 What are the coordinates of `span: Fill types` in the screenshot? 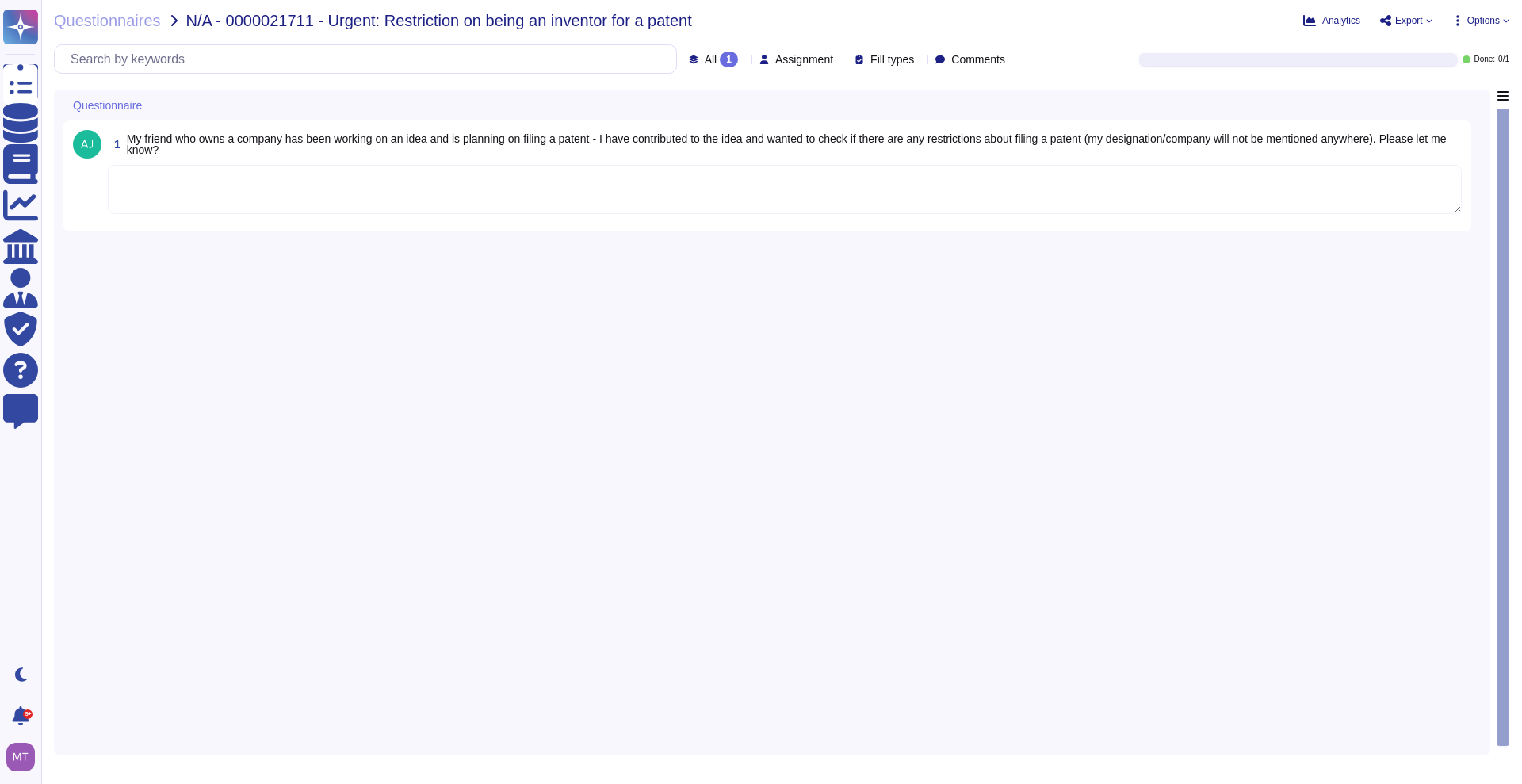 It's located at (892, 59).